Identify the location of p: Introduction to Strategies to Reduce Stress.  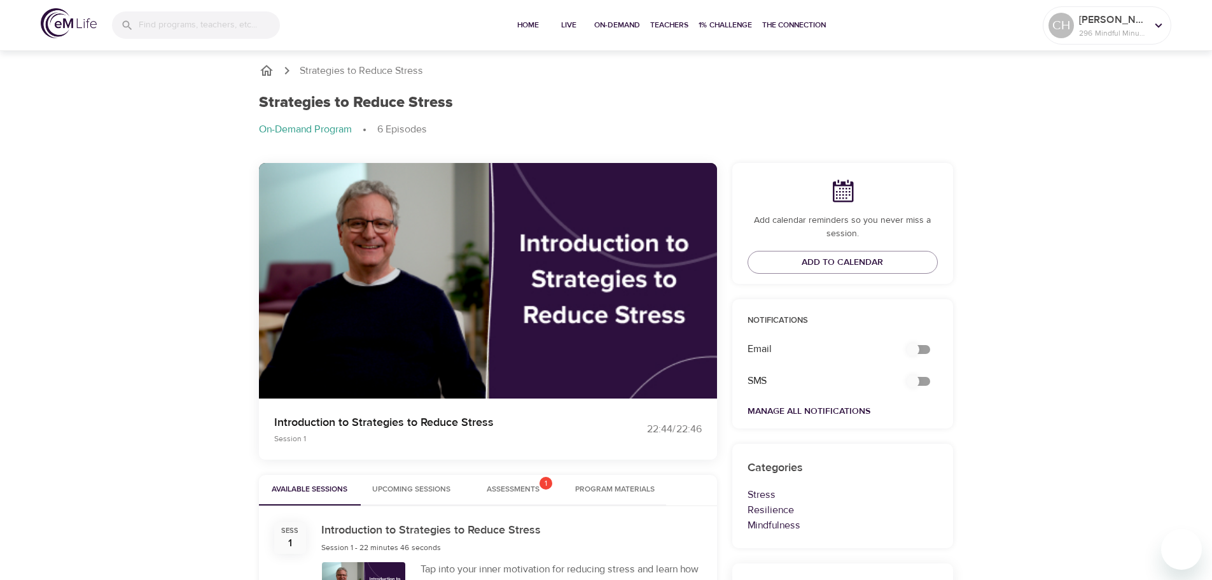
(433, 422).